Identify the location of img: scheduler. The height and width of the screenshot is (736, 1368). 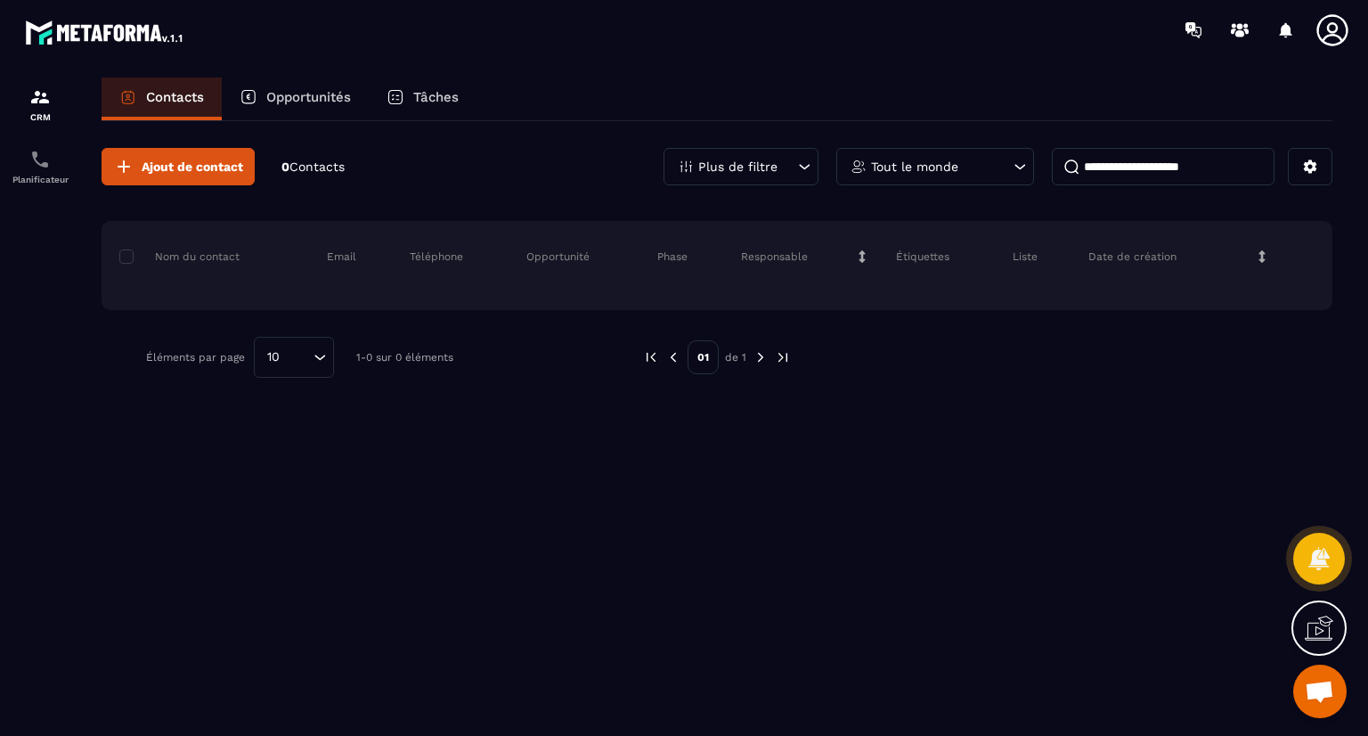
(40, 159).